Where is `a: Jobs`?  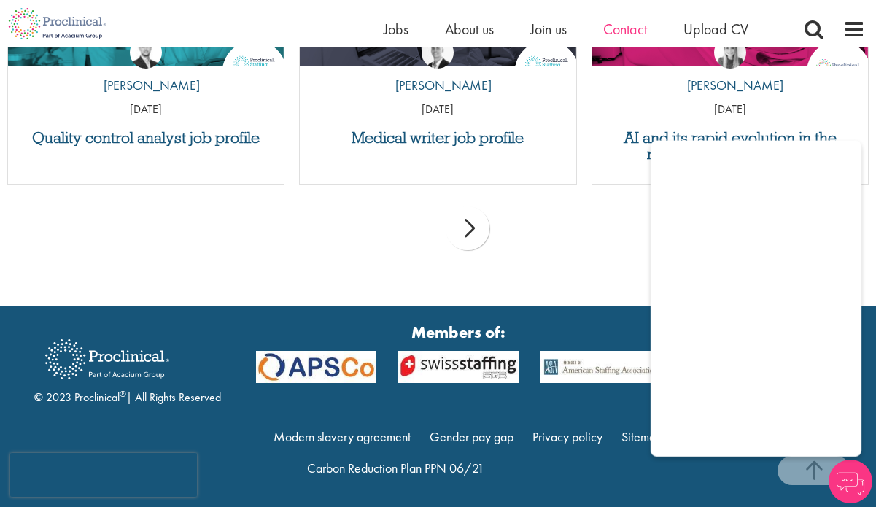
a: Jobs is located at coordinates (396, 29).